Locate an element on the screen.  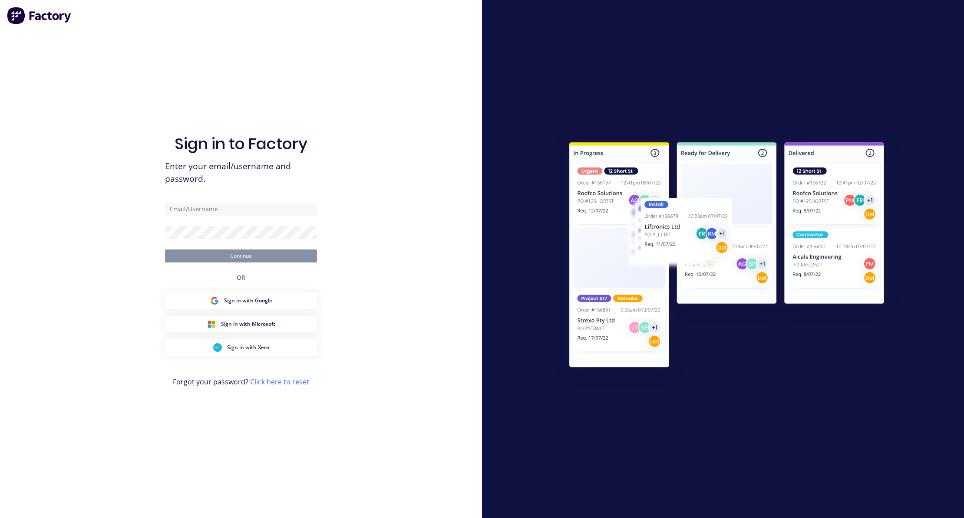
button: Microsoft Sign inSign in with Microsoft is located at coordinates (241, 324).